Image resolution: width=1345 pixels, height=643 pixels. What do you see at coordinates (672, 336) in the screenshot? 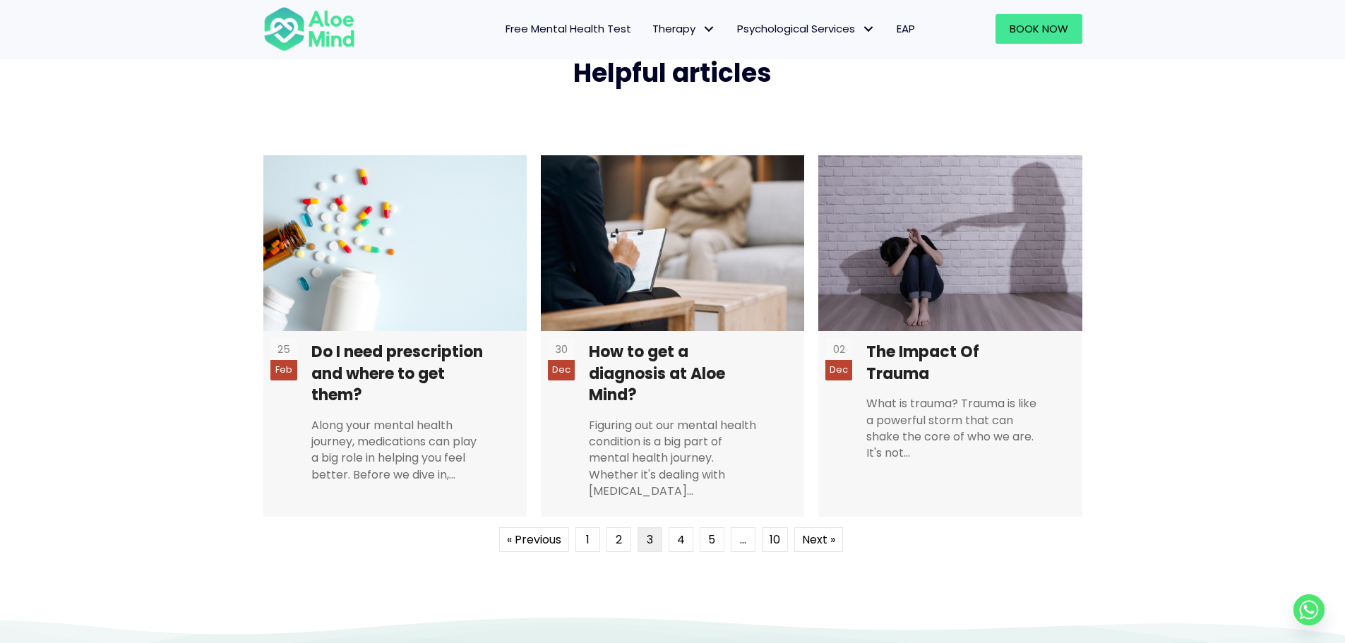
I see `a: How to get a diagnosis at Aloe Mind?` at bounding box center [672, 336].